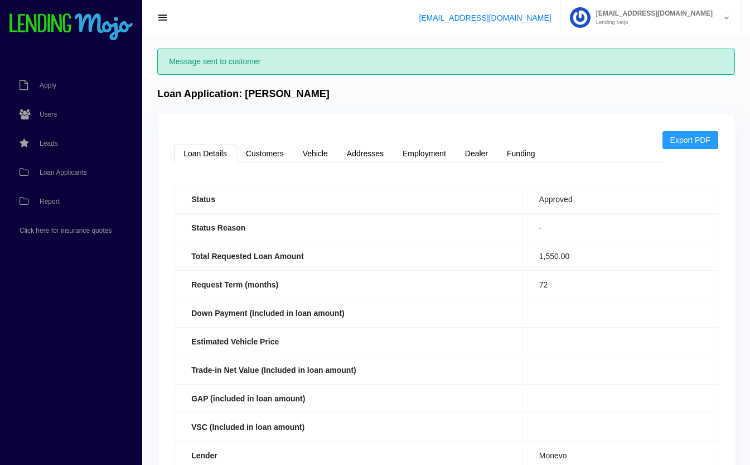 The height and width of the screenshot is (465, 750). I want to click on th: Status Reason, so click(349, 227).